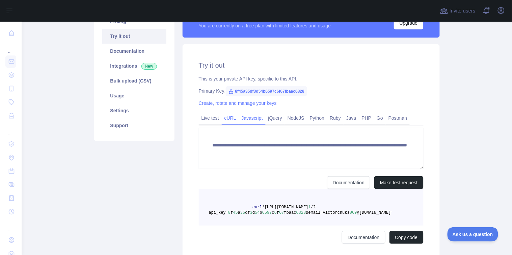  I want to click on a: Python, so click(317, 118).